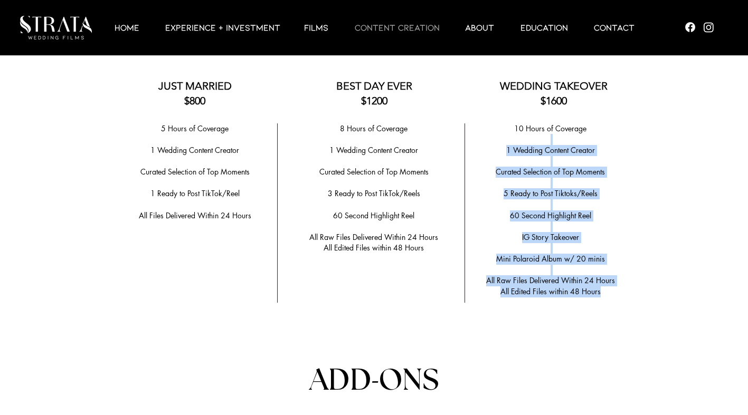 This screenshot has width=748, height=415. Describe the element at coordinates (195, 101) in the screenshot. I see `span: $800` at that location.